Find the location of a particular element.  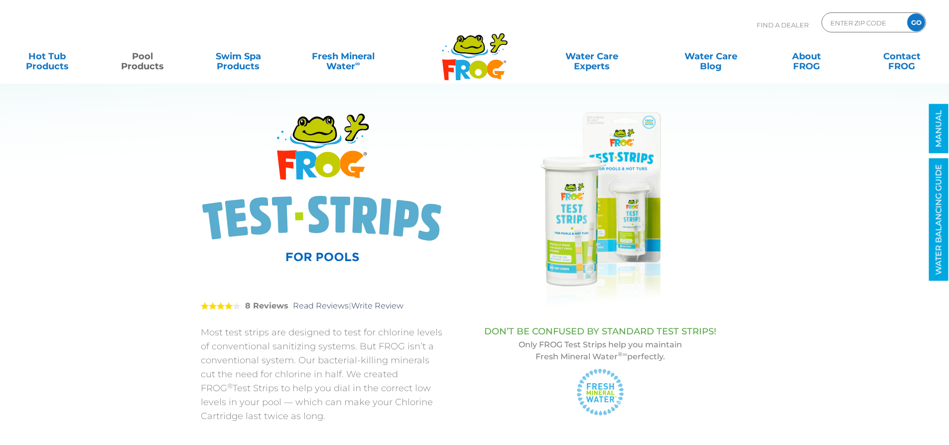

a: WATER BALANCING GUIDE is located at coordinates (938, 220).